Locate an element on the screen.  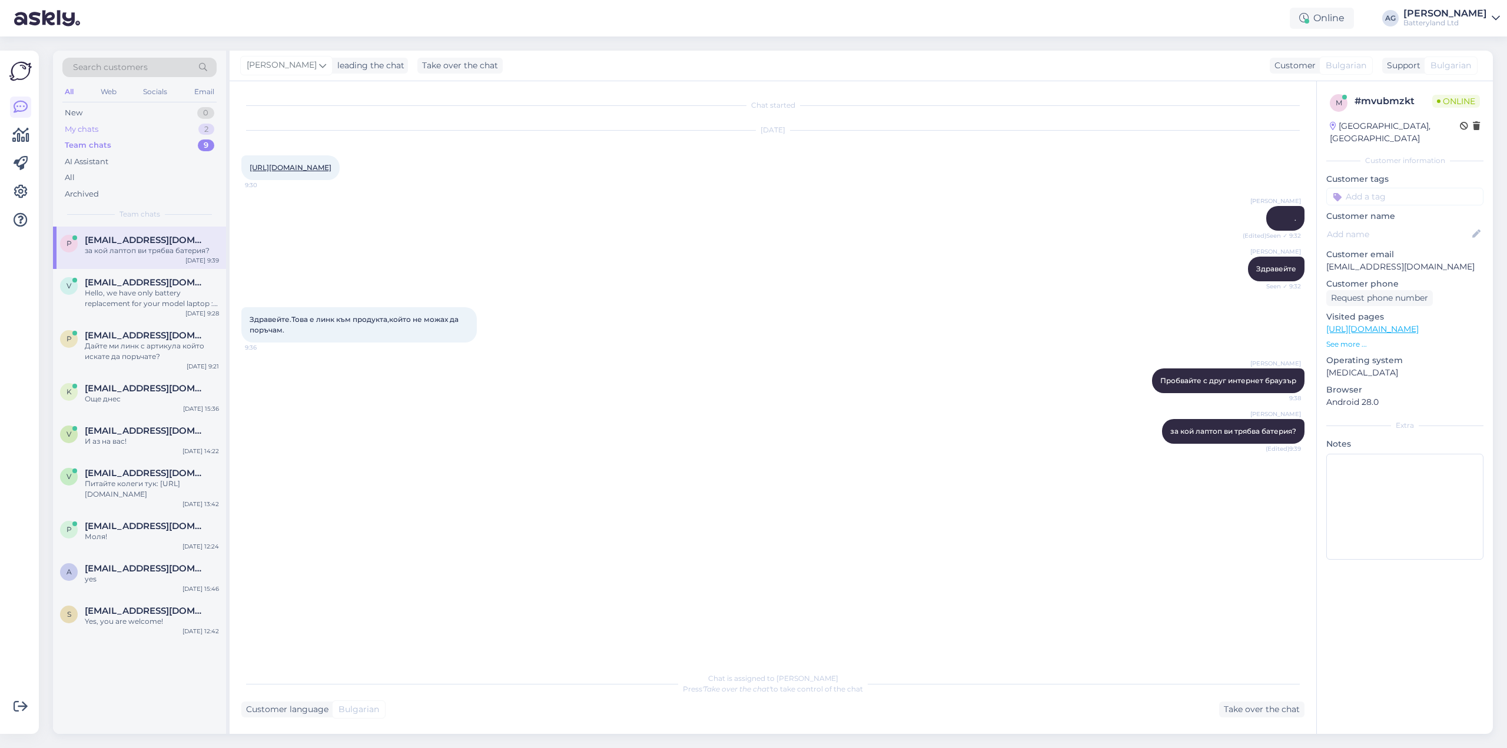
div: Customer language is located at coordinates (285, 709).